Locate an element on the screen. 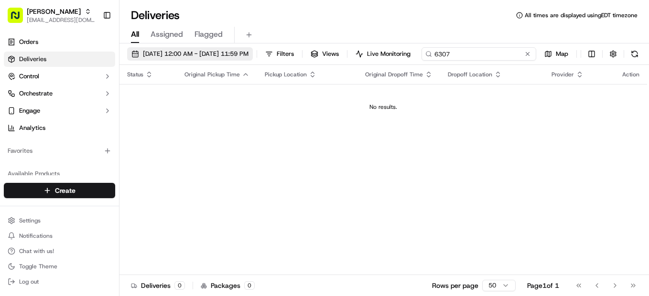 This screenshot has height=296, width=649. span: Log out is located at coordinates (29, 282).